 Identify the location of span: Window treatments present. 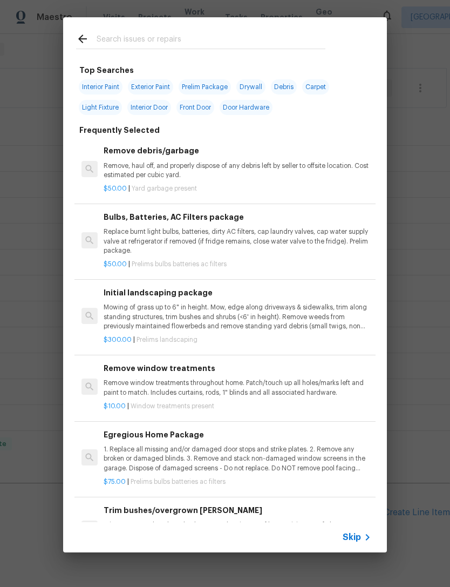
(172, 406).